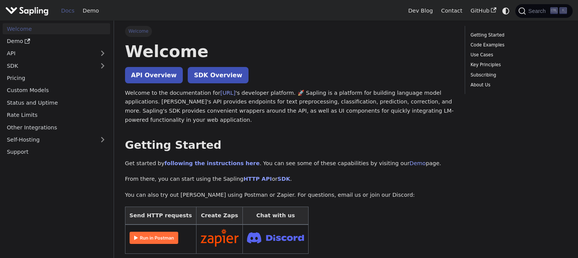 The height and width of the screenshot is (258, 578). What do you see at coordinates (538, 11) in the screenshot?
I see `span: Search` at bounding box center [538, 11].